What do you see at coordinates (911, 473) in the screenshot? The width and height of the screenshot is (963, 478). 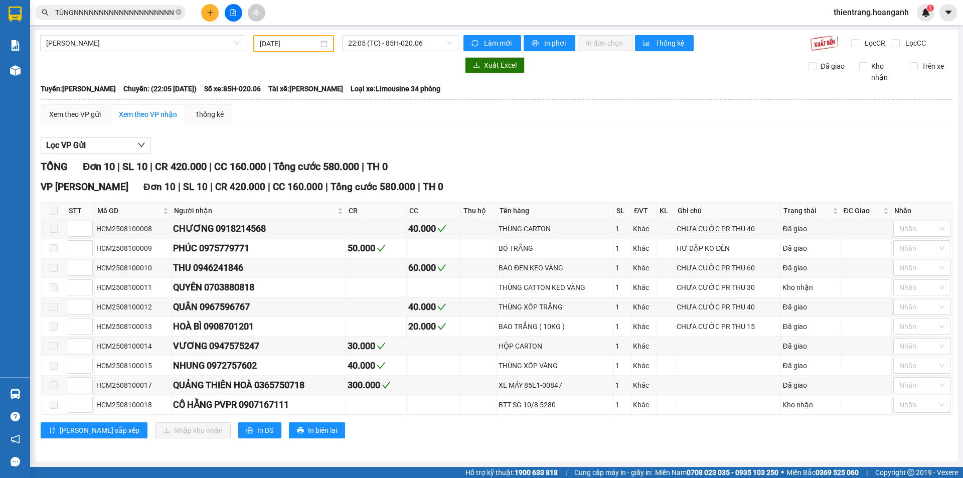 I see `span: copyright` at bounding box center [911, 473].